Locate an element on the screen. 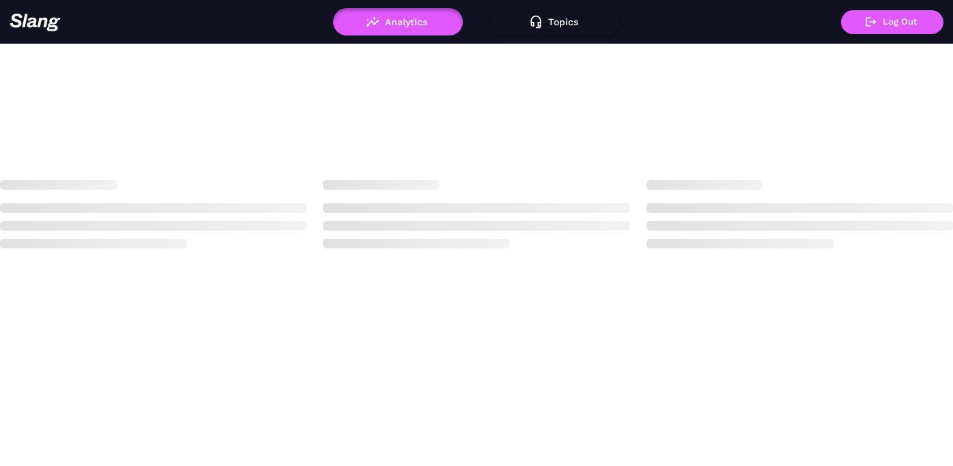 The width and height of the screenshot is (953, 466). img: 623511267c55cb56e2f2a487_logo2.png is located at coordinates (35, 22).